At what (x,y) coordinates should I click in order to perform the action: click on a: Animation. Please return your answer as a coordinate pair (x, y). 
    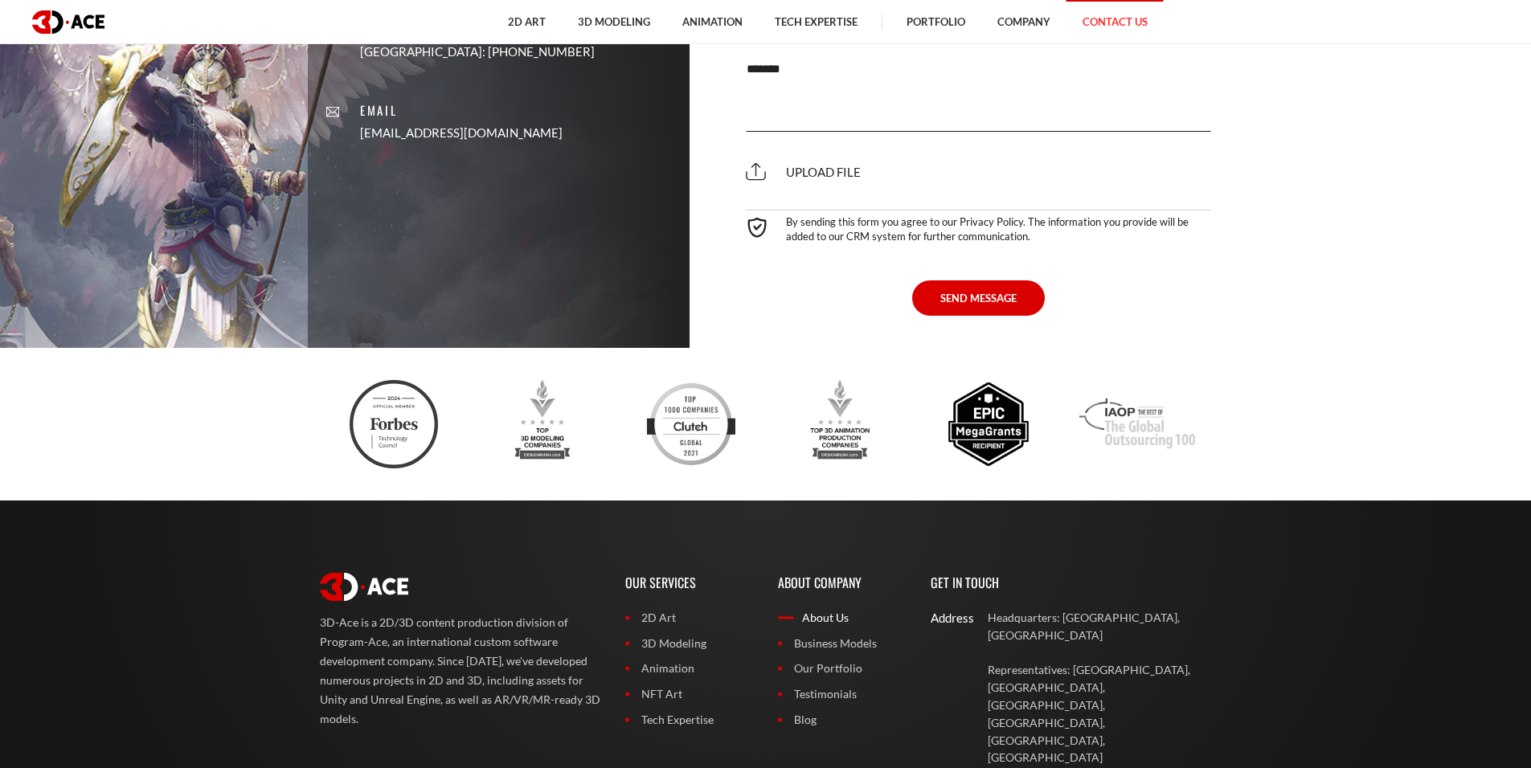
    Looking at the image, I should click on (690, 669).